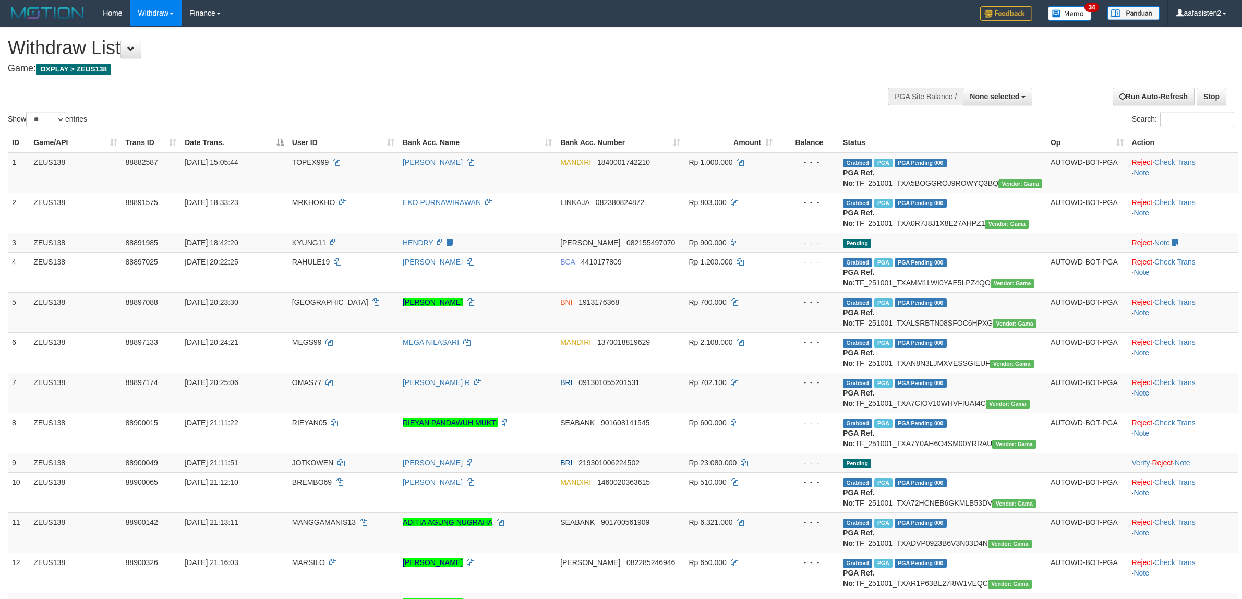 This screenshot has height=599, width=1242. I want to click on div: PGA Site Balance /, so click(926, 97).